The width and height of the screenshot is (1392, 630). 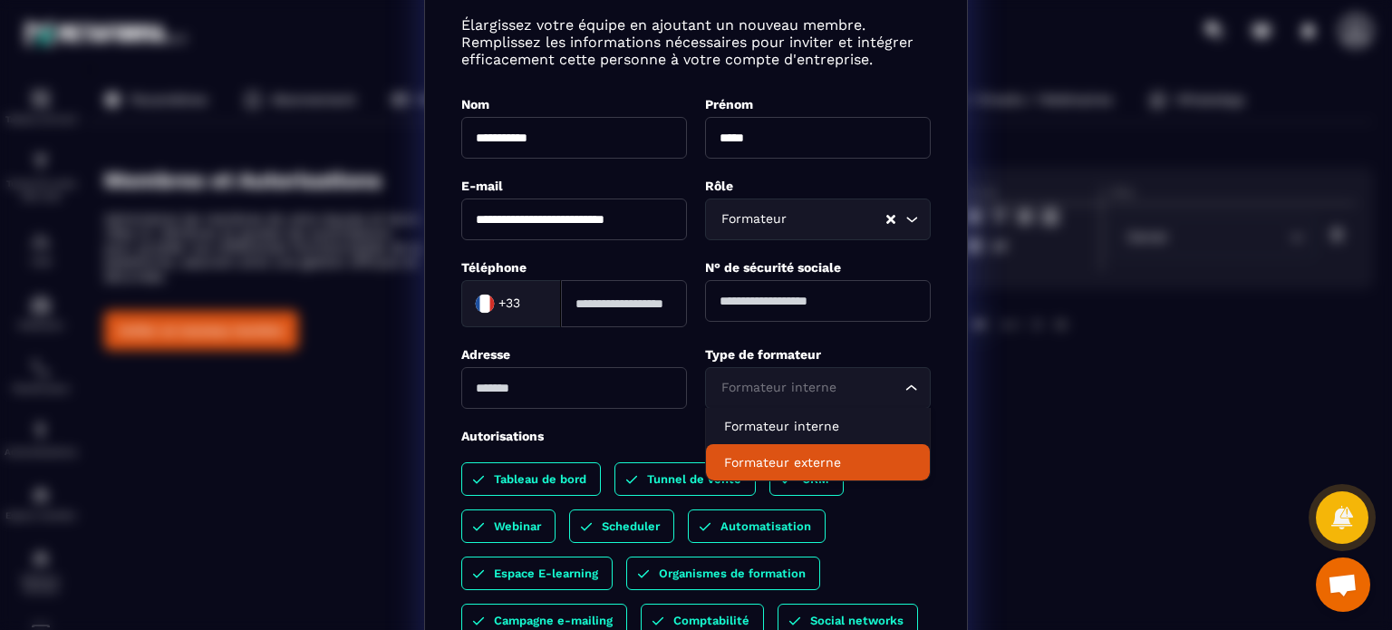 What do you see at coordinates (818, 426) in the screenshot?
I see `p: Formateur interne` at bounding box center [818, 426].